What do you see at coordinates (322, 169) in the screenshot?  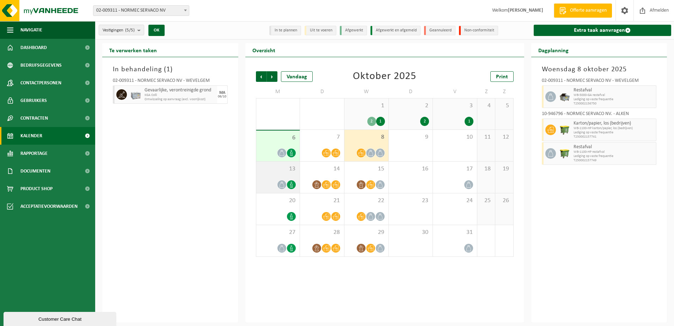 I see `span: 14` at bounding box center [322, 169].